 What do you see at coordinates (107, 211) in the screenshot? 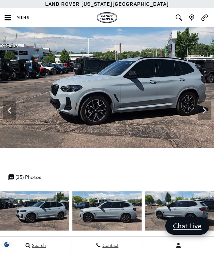
I see `img: Used 2024 Brooklyn Gray Metallic BMW M40i image 5` at bounding box center [107, 211].